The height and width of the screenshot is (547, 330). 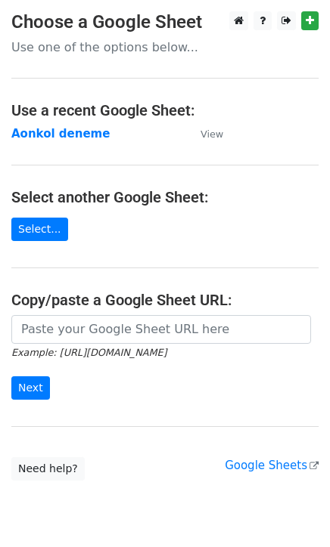 What do you see at coordinates (39, 229) in the screenshot?
I see `a: Select...` at bounding box center [39, 229].